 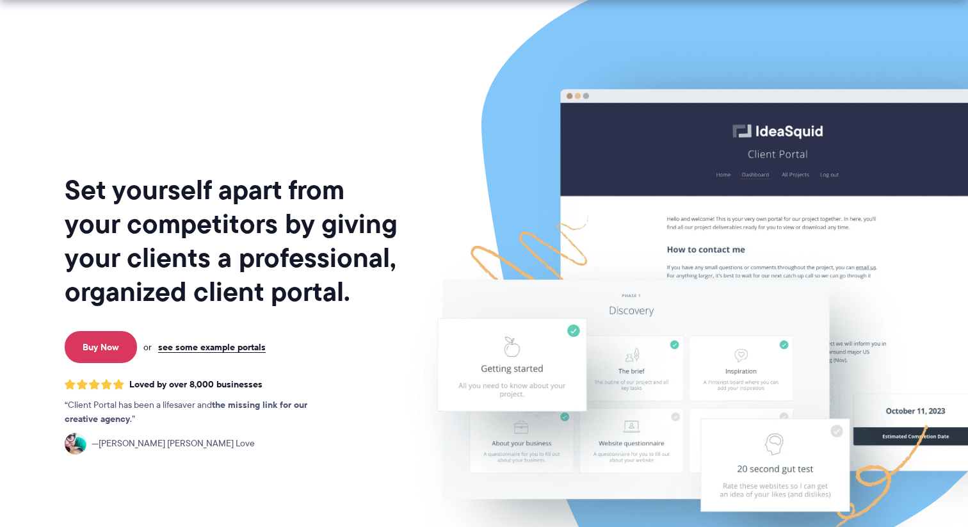 I want to click on p: Client Portal has been a lifesaver and ., so click(x=199, y=412).